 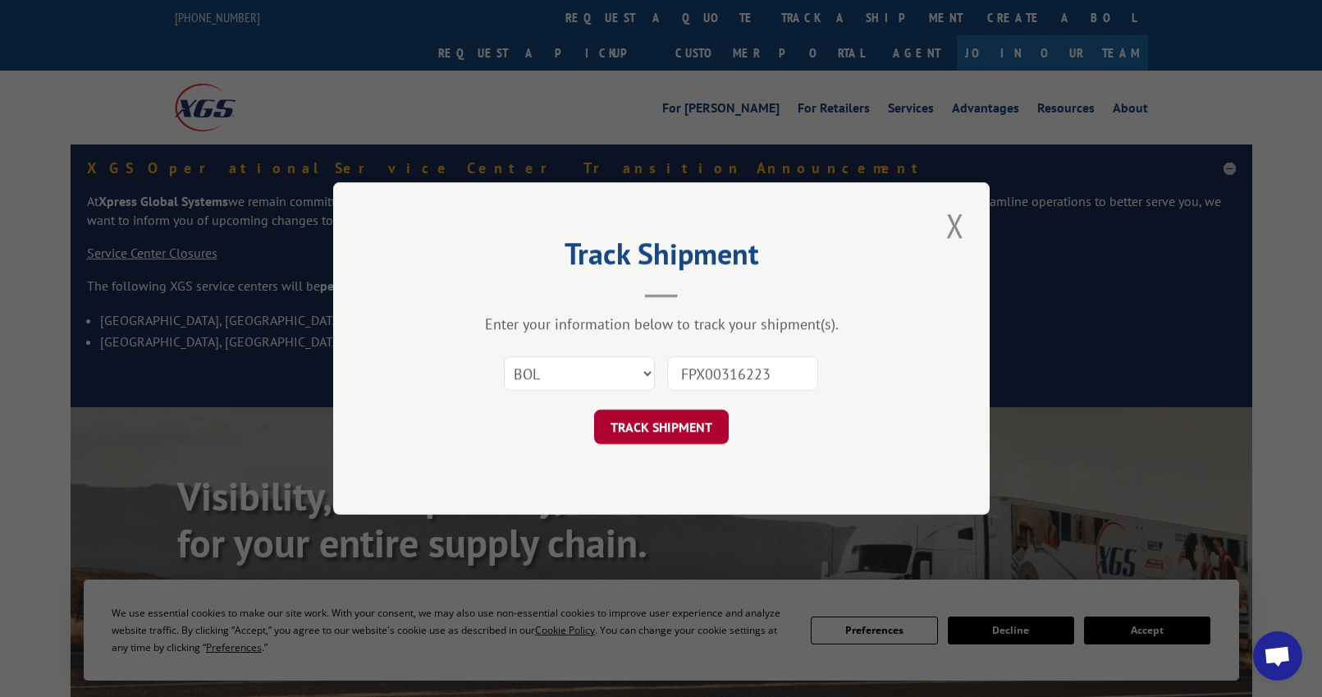 I want to click on button: Close modal, so click(x=956, y=225).